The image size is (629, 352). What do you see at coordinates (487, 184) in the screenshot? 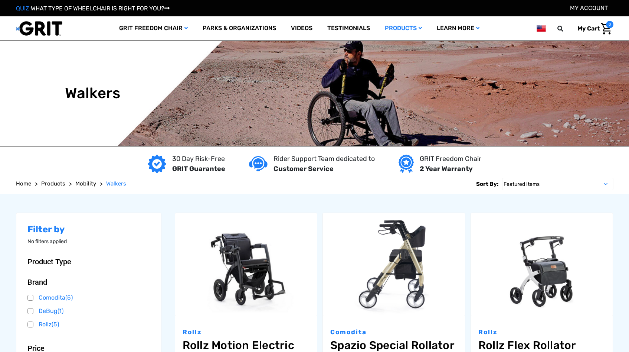
I see `label: Sort By:` at bounding box center [487, 184].